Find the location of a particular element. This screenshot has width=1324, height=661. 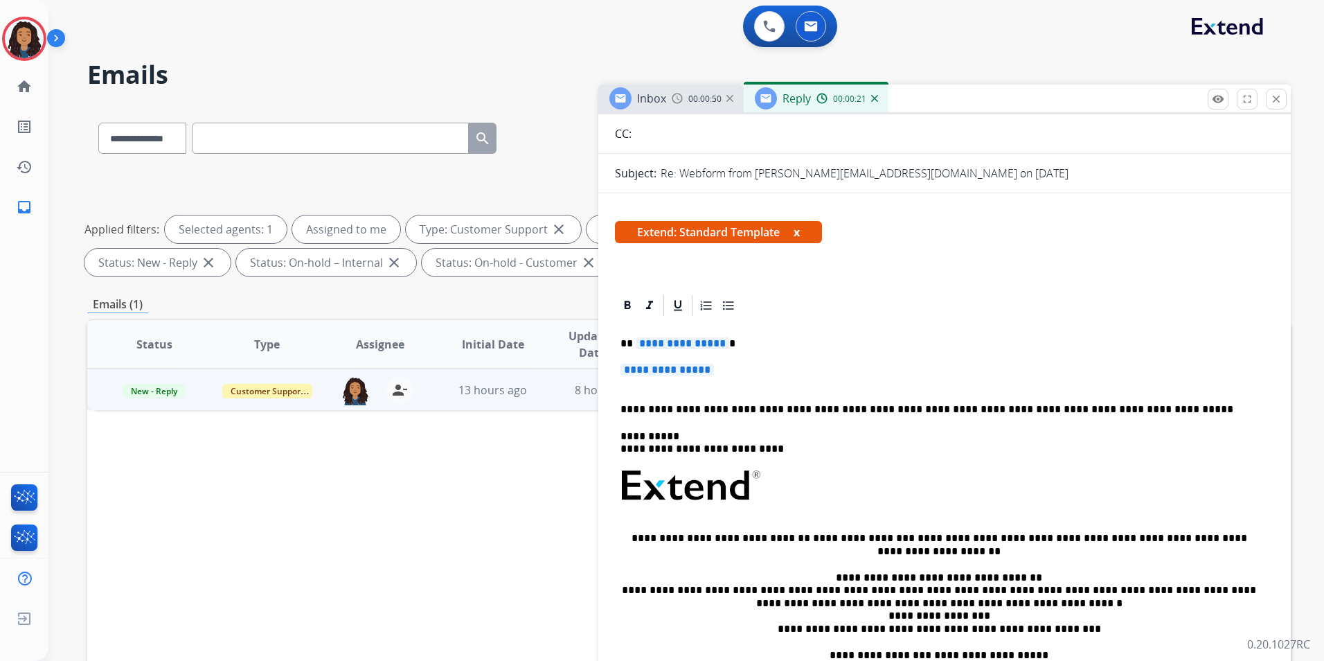

mat-icon: list_alt is located at coordinates (24, 127).